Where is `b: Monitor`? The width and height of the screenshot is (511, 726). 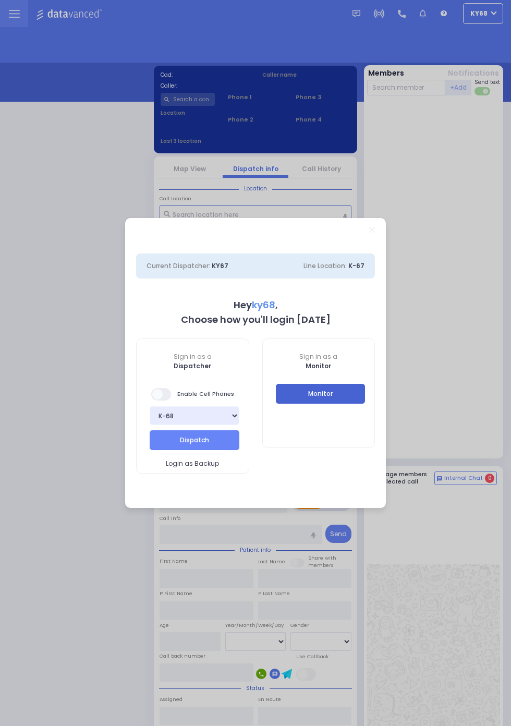 b: Monitor is located at coordinates (318, 366).